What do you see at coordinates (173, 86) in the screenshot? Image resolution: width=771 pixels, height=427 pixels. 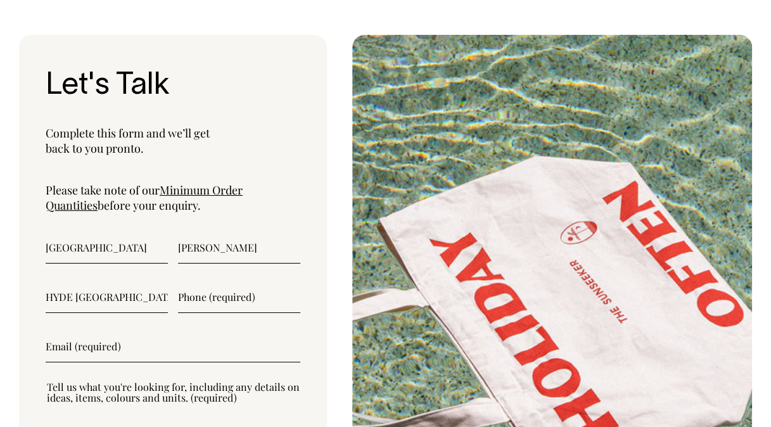 I see `h3: Let's Talk` at bounding box center [173, 86].